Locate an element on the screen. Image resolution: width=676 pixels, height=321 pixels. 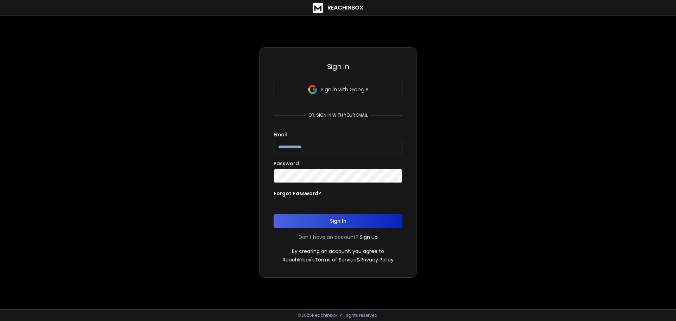
a: ReachInbox is located at coordinates (338, 8).